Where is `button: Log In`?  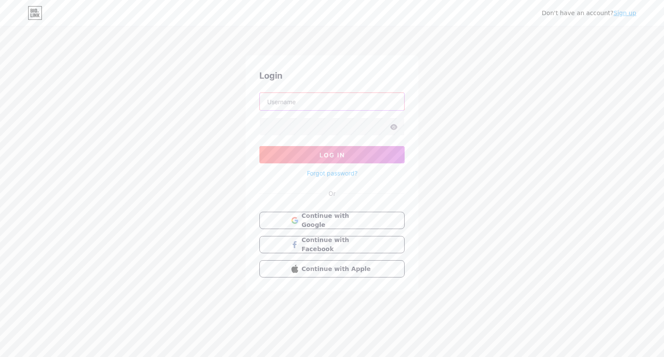
button: Log In is located at coordinates (332, 155).